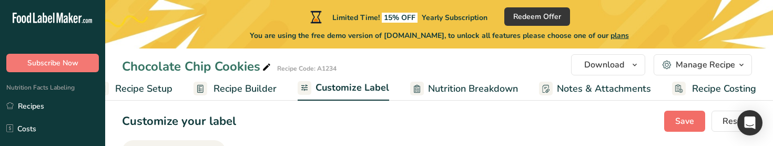  Describe the element at coordinates (53, 63) in the screenshot. I see `button: Subscribe Now` at that location.